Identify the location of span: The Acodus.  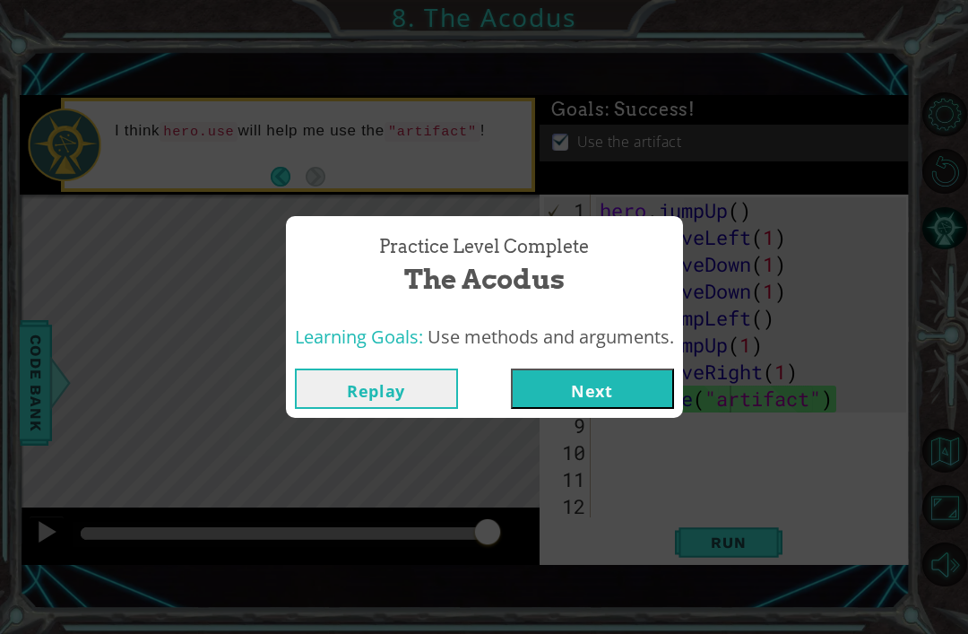
(484, 279).